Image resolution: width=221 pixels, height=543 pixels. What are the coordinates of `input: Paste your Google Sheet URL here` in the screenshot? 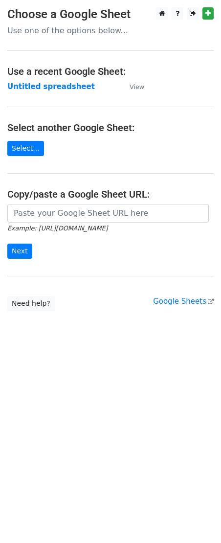 It's located at (108, 213).